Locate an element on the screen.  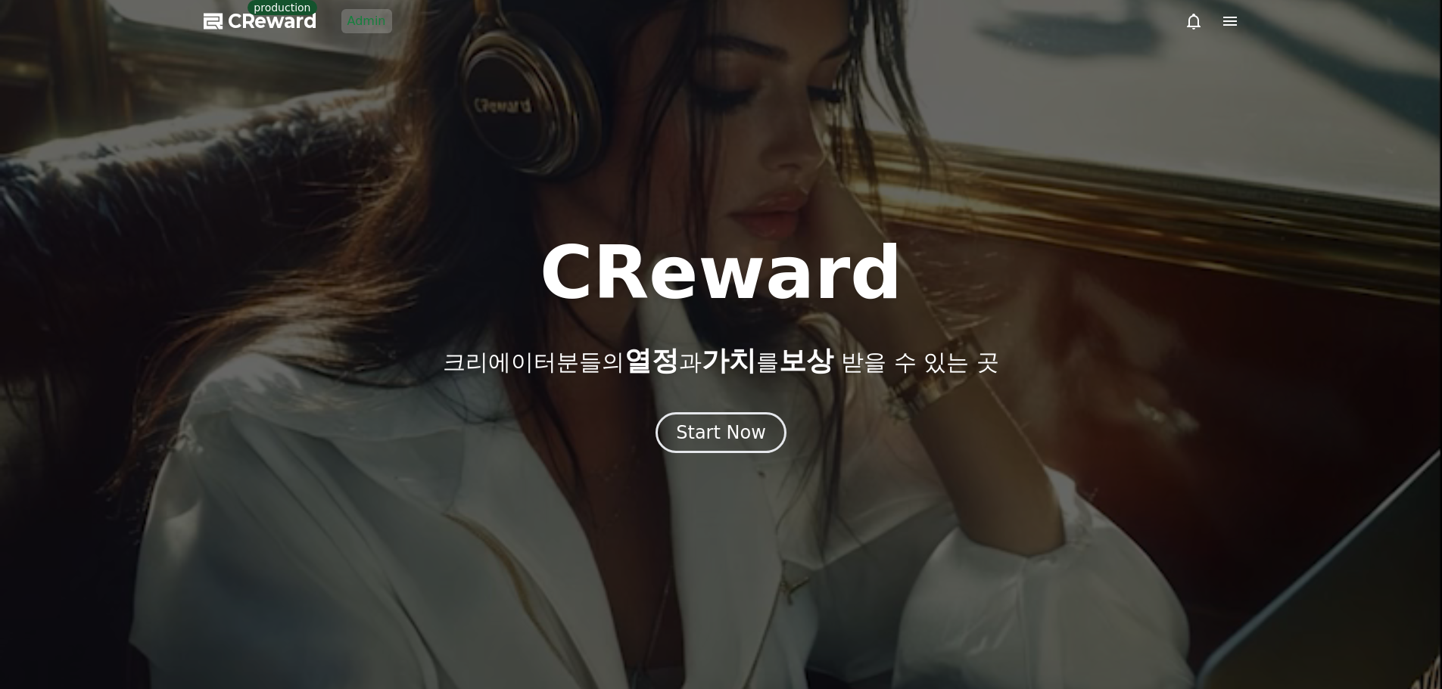
a: CReward is located at coordinates (260, 21).